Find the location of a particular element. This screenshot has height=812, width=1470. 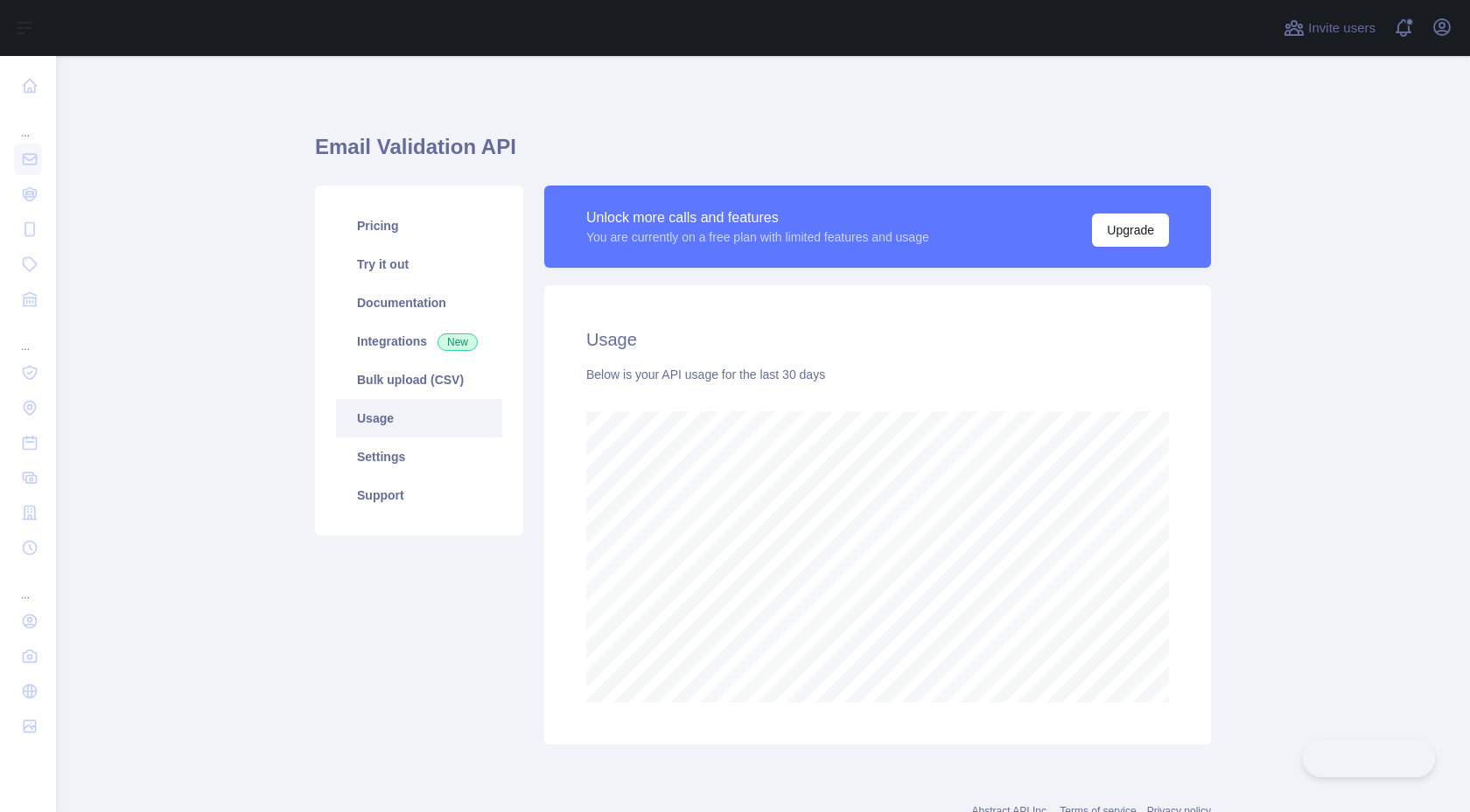

a: Integrations New is located at coordinates (419, 341).